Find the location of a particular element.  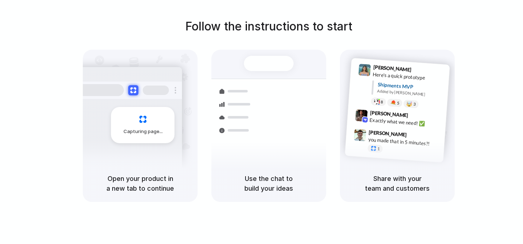

h5: Share with your team and customers is located at coordinates (397, 184).